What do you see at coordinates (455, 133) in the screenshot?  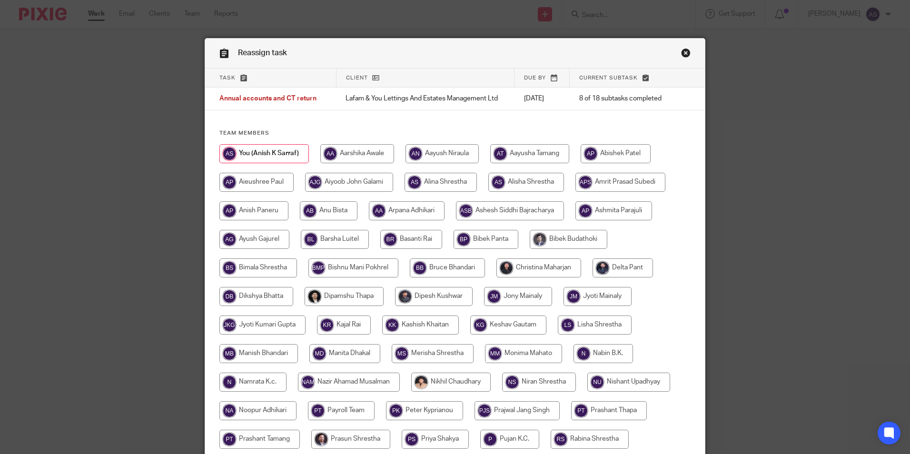 I see `h4: Team members` at bounding box center [455, 133].